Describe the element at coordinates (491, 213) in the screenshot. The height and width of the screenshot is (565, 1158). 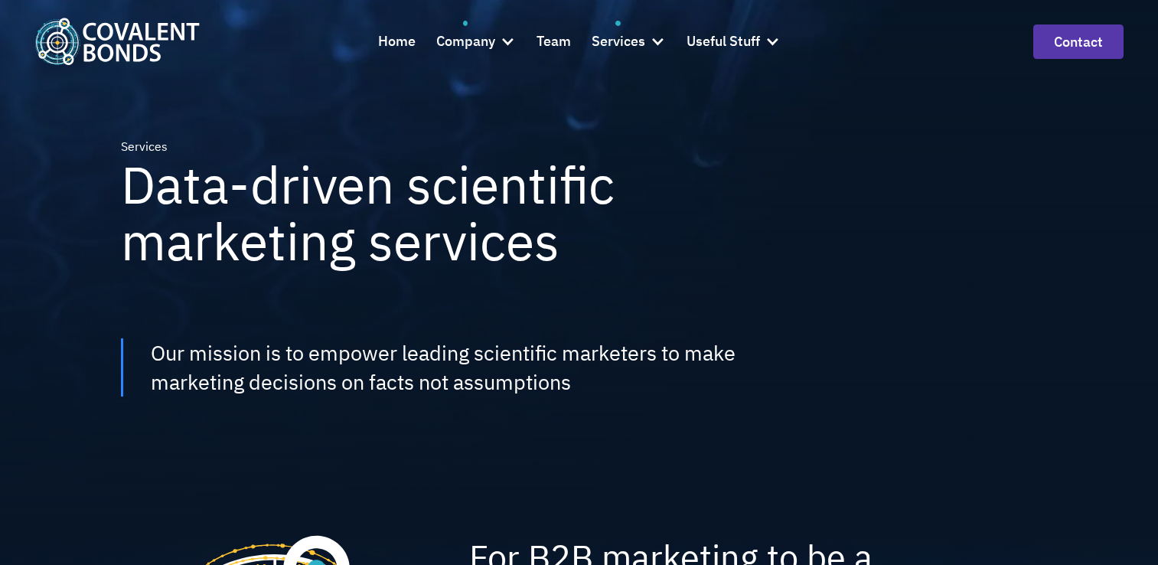
I see `h1: Data-driven scientific marketing services` at that location.